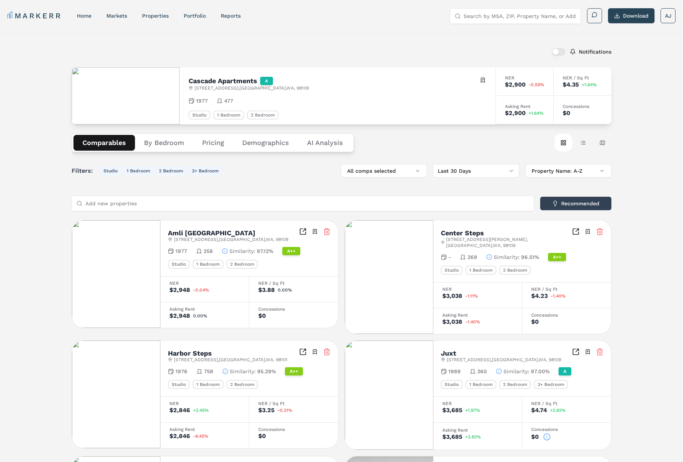  Describe the element at coordinates (231, 16) in the screenshot. I see `a: reports` at that location.